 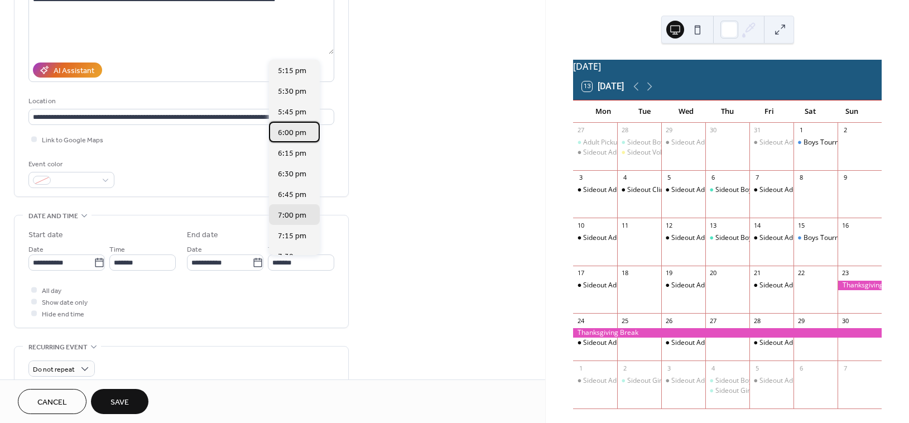 I want to click on span: Do not repeat, so click(x=54, y=369).